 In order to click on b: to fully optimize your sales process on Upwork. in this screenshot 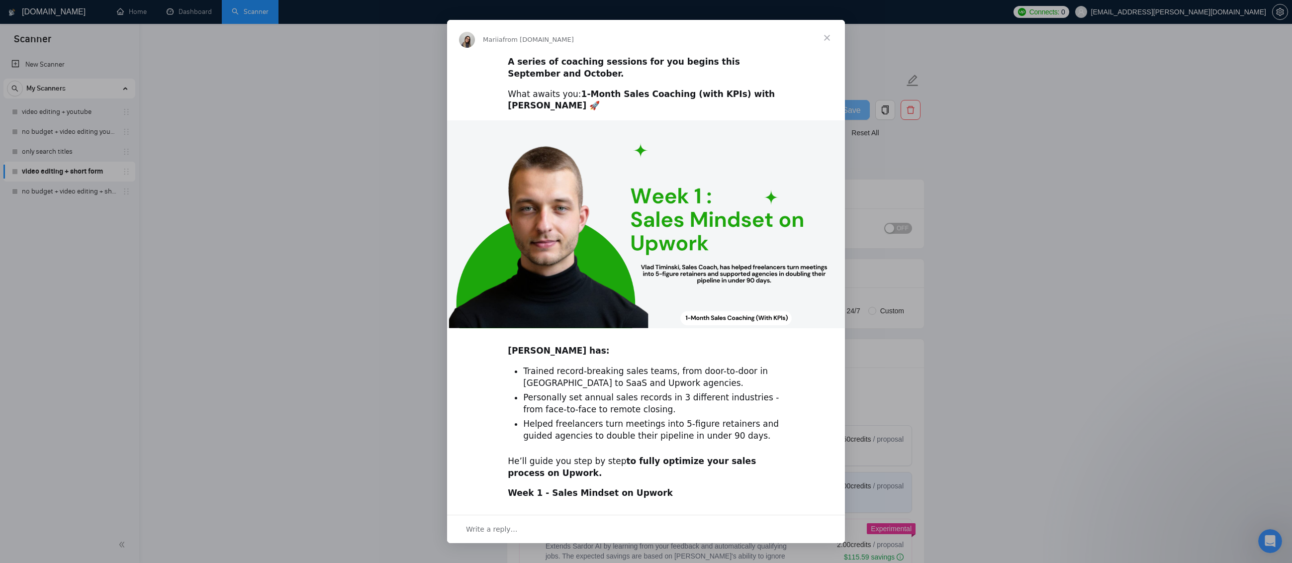, I will do `click(632, 467)`.